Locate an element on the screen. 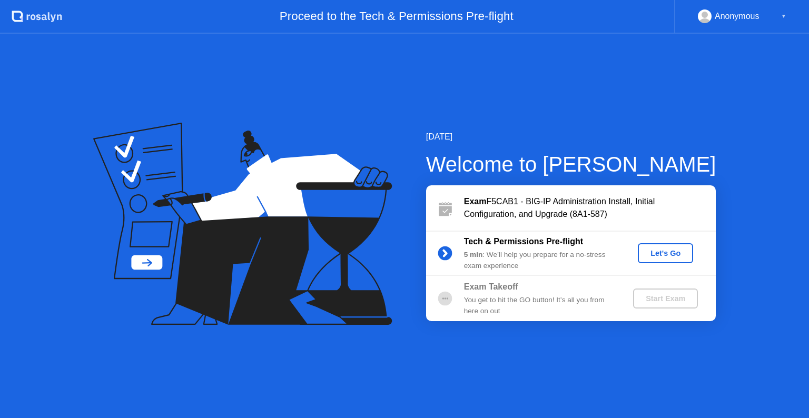  div: Let's Go is located at coordinates (665, 253).